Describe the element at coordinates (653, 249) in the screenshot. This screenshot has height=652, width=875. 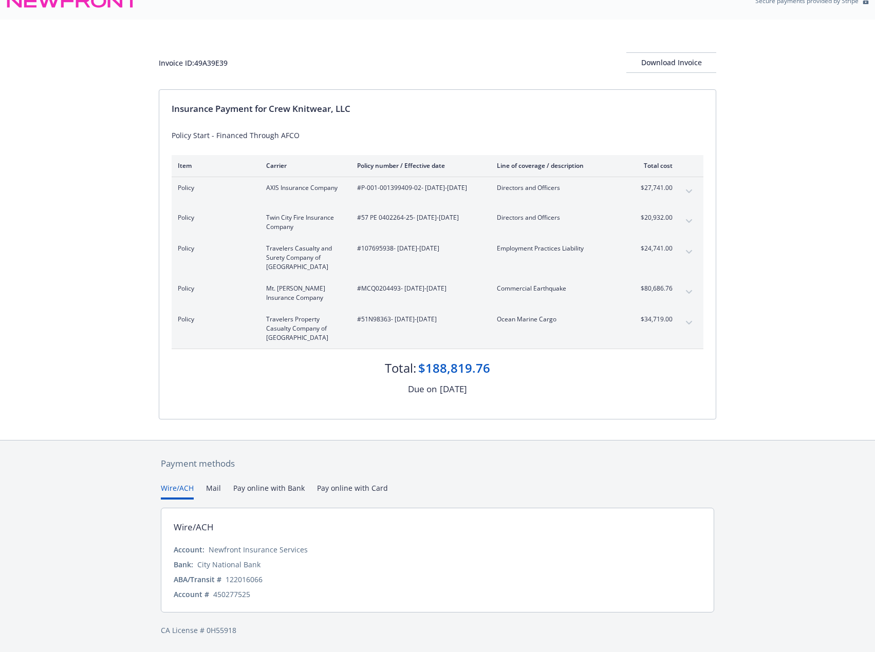
I see `span: $24,741.00` at that location.